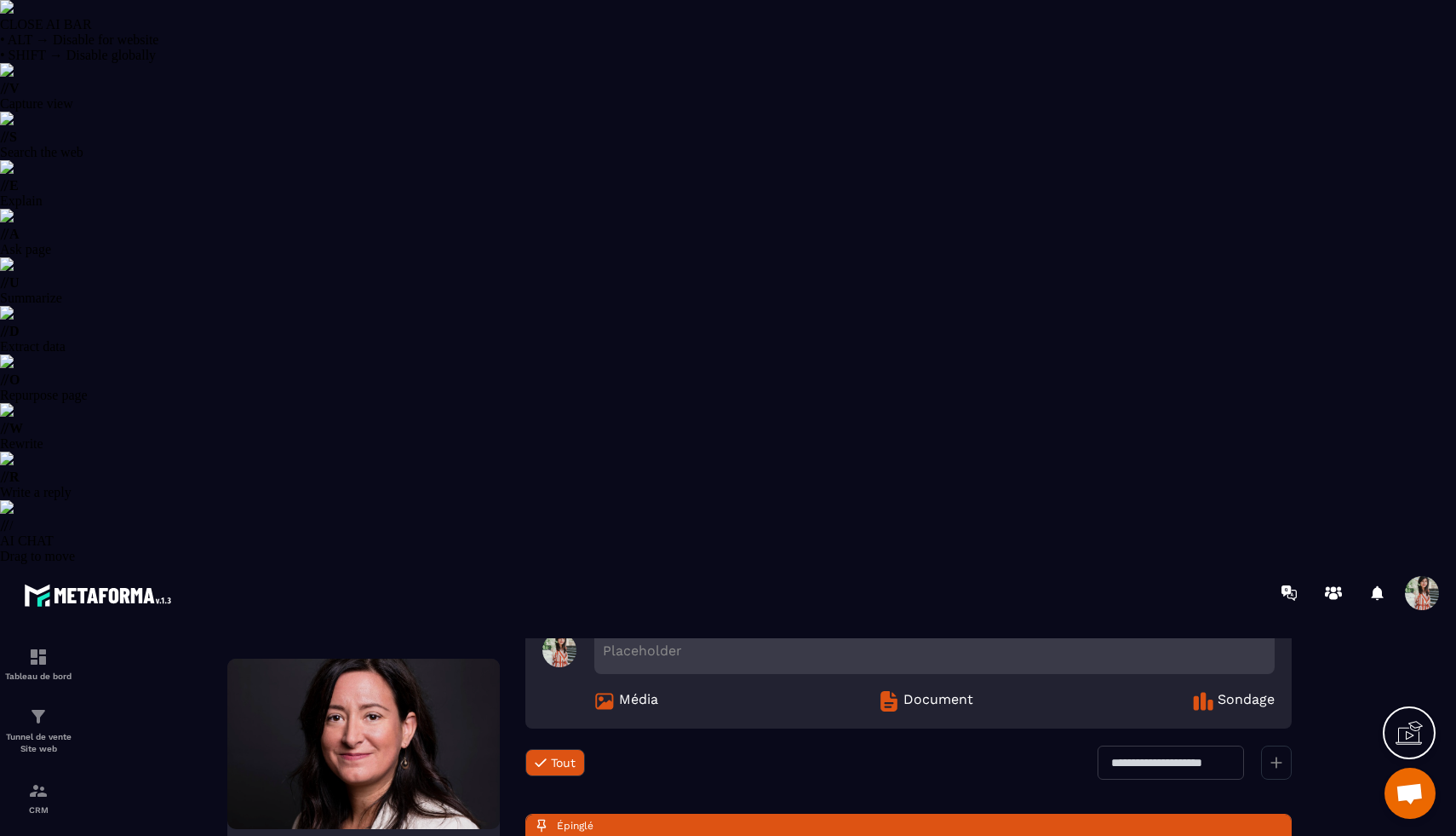 The width and height of the screenshot is (1456, 836). What do you see at coordinates (939, 702) in the screenshot?
I see `span: Document` at bounding box center [939, 702].